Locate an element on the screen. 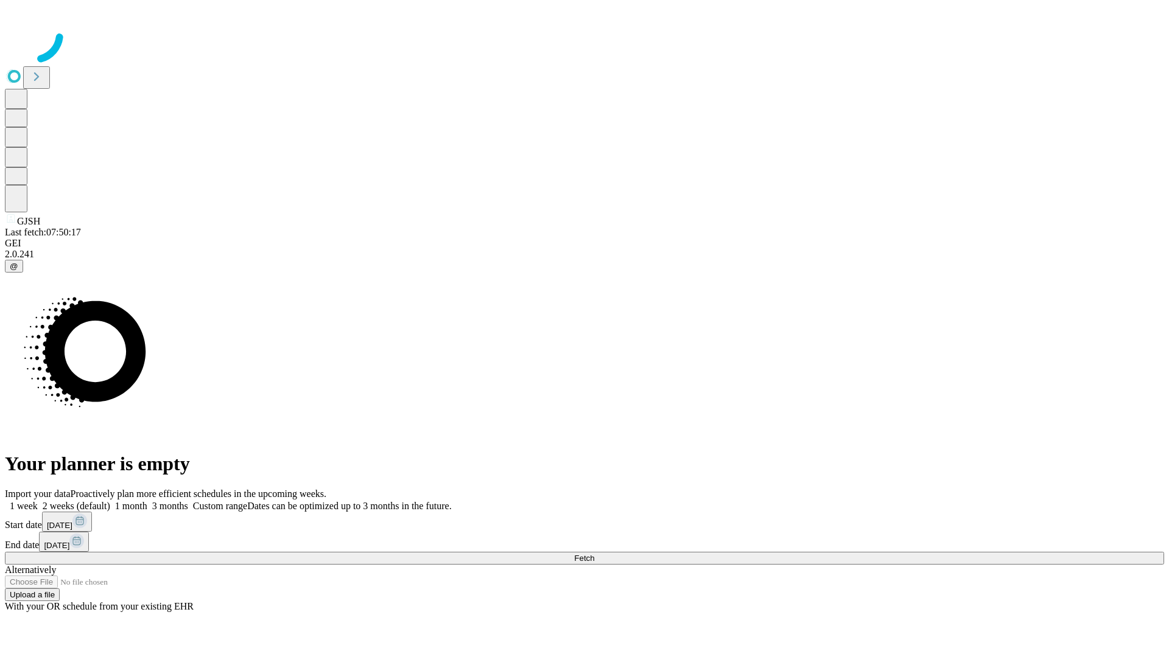 This screenshot has width=1169, height=657. span: GJSH is located at coordinates (29, 221).